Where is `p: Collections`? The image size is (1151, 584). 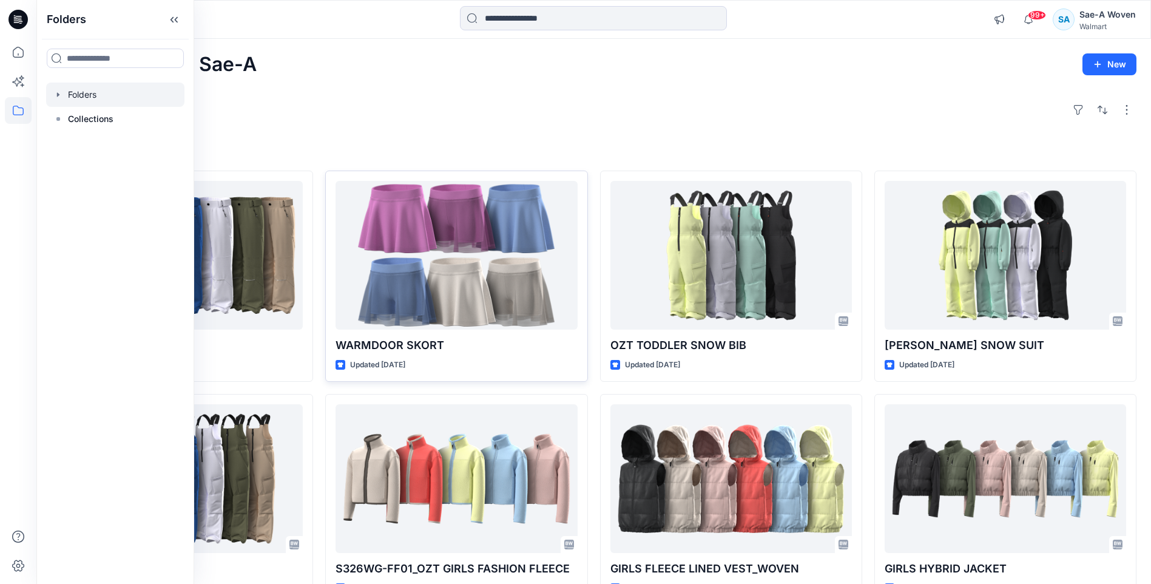 p: Collections is located at coordinates (90, 119).